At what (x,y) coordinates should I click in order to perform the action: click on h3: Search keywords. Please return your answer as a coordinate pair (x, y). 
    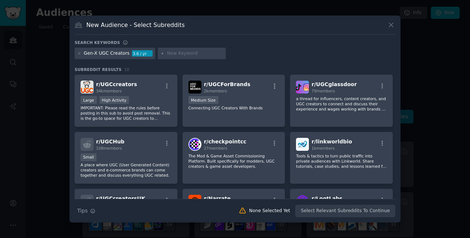
    Looking at the image, I should click on (97, 43).